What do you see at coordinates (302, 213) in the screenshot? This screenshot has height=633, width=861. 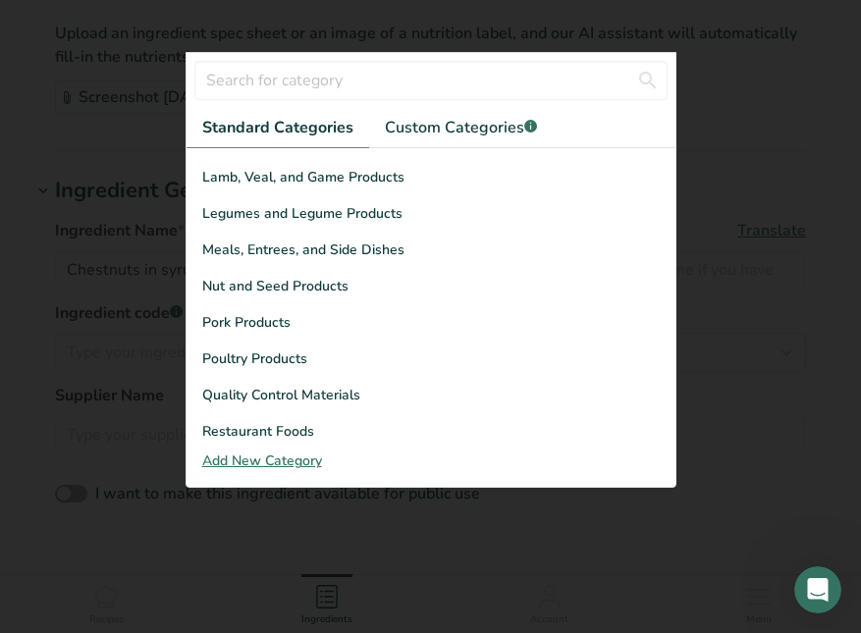 I see `span: Legumes and Legume Products` at bounding box center [302, 213].